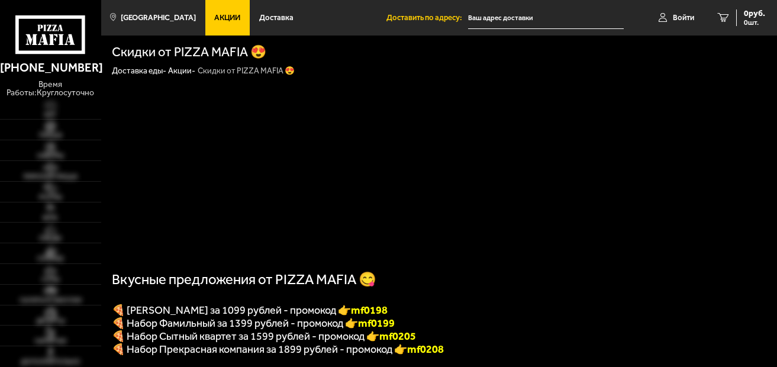 The height and width of the screenshot is (367, 777). Describe the element at coordinates (182, 70) in the screenshot. I see `a: Акции-` at that location.